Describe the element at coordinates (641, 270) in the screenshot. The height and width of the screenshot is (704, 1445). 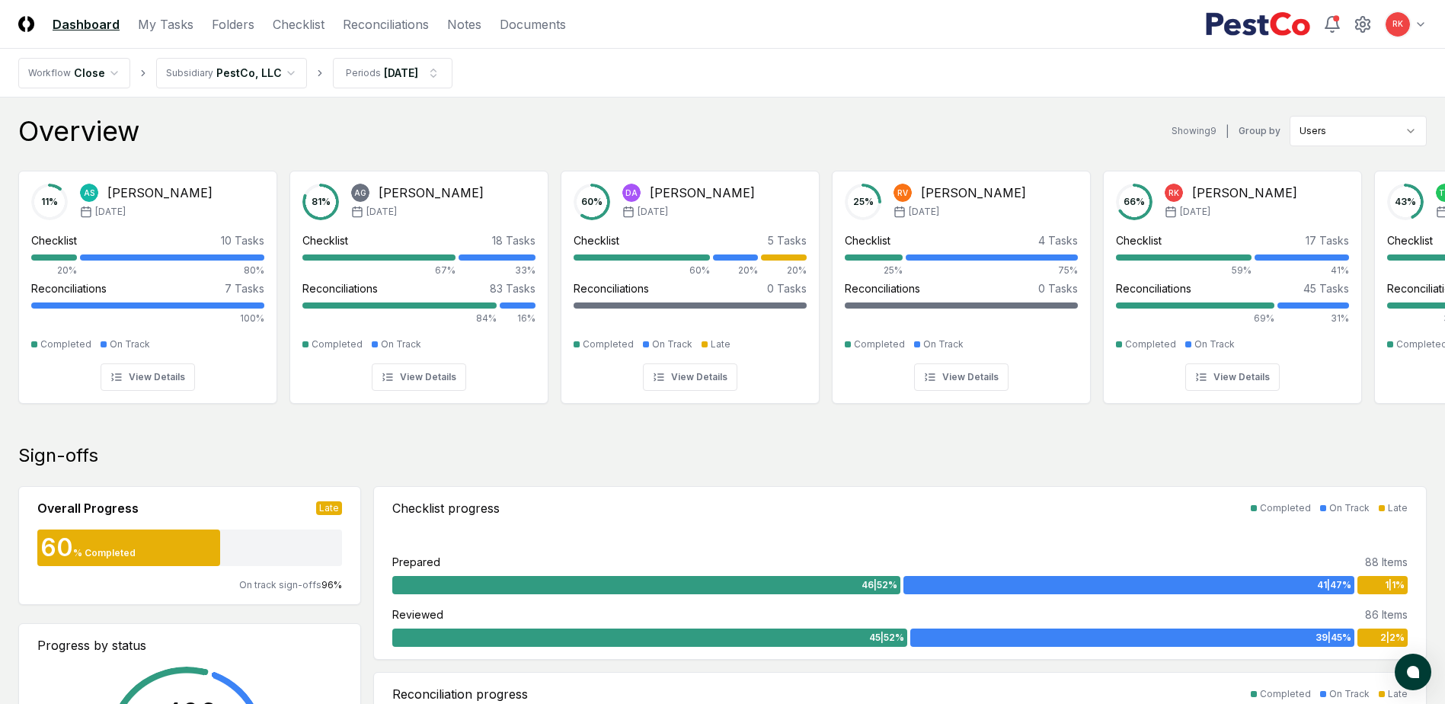
I see `div: 60%` at that location.